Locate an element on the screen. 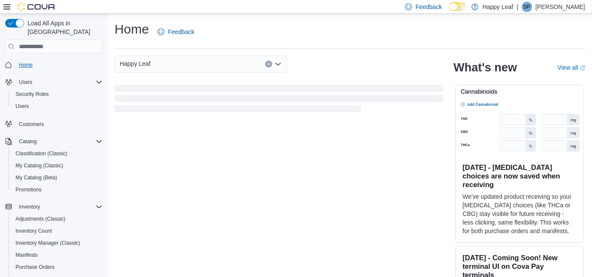 The image size is (592, 277). h2: What's new is located at coordinates (485, 68).